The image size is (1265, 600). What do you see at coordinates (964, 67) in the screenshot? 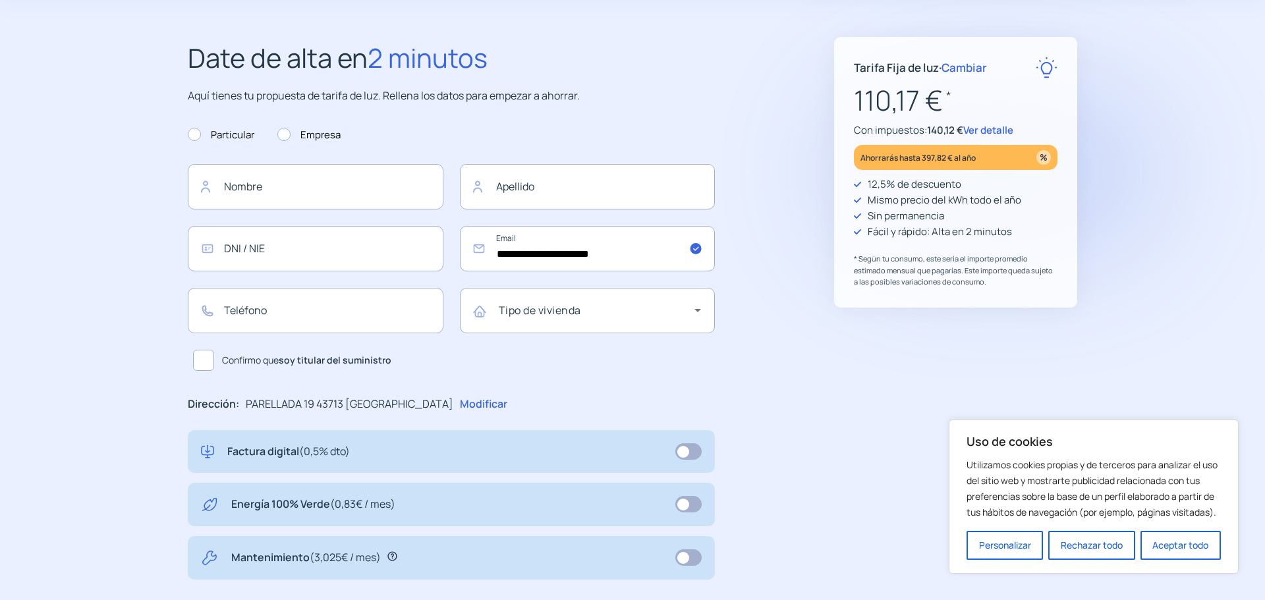
I see `span: Cambiar` at bounding box center [964, 67].